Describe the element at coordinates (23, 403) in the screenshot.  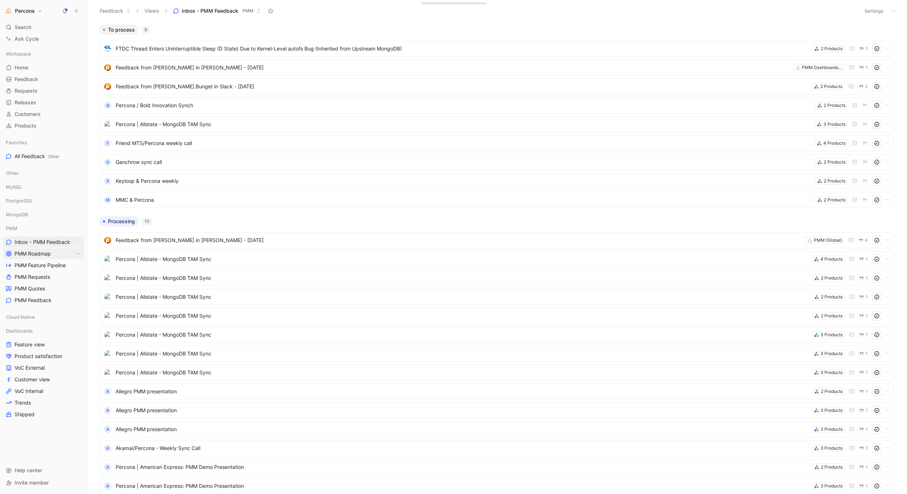
I see `span: Trends` at that location.